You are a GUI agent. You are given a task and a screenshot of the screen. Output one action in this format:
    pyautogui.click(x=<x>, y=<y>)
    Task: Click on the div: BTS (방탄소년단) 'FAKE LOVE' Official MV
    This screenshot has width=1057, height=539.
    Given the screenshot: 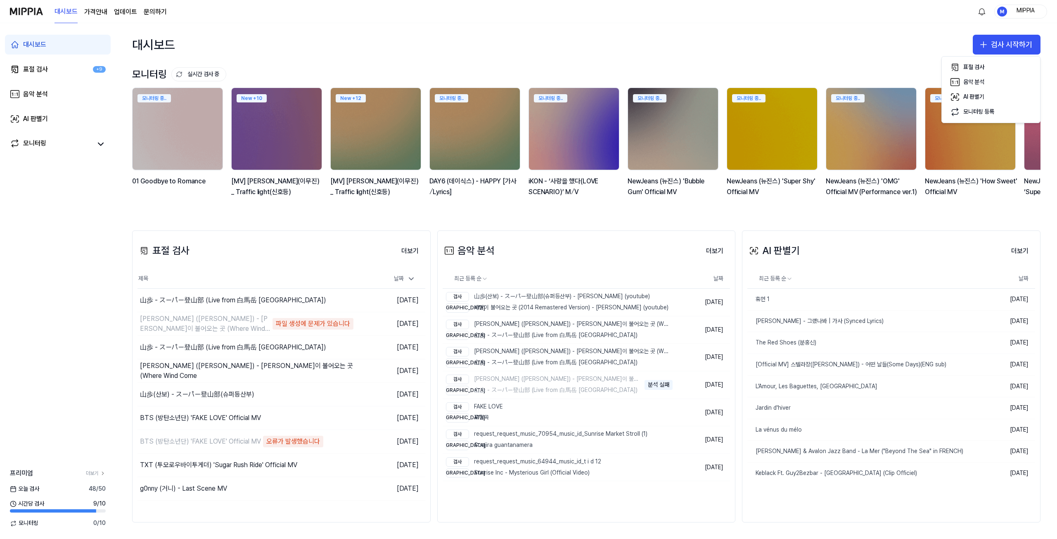 What is the action you would take?
    pyautogui.click(x=200, y=418)
    